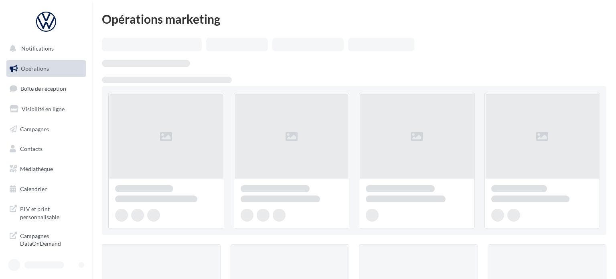 This screenshot has width=616, height=279. What do you see at coordinates (43, 109) in the screenshot?
I see `span: Visibilité en ligne` at bounding box center [43, 109].